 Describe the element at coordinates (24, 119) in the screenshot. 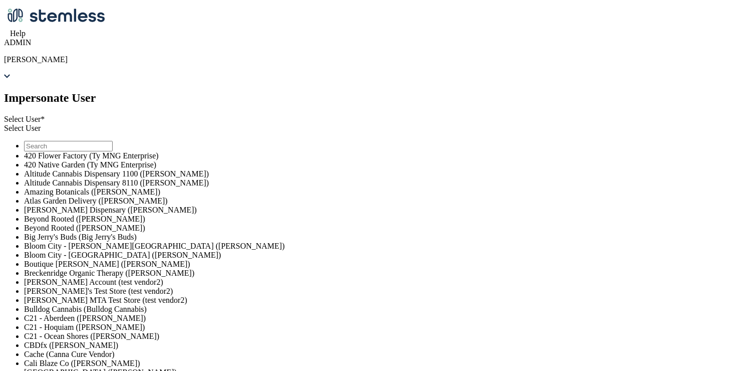

I see `label: Select User` at that location.